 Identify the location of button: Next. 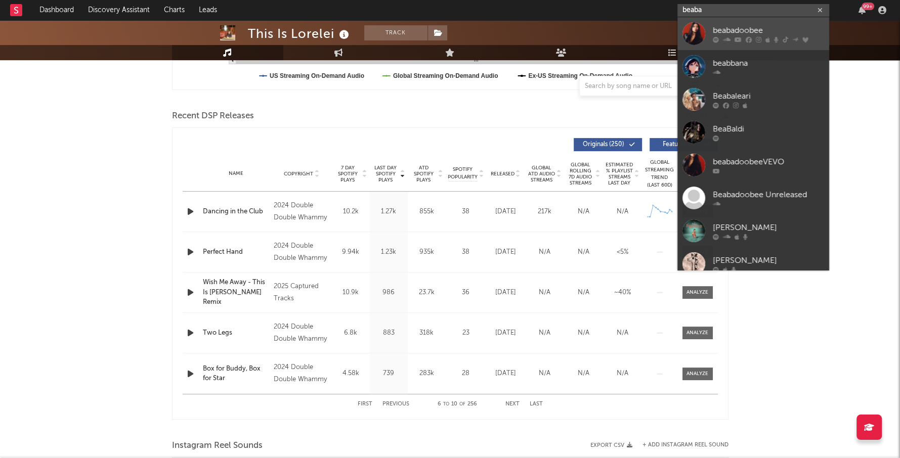
(513, 404).